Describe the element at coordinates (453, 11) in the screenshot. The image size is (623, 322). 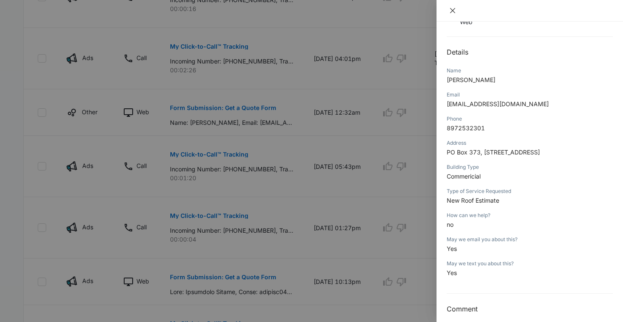
I see `span: close` at that location.